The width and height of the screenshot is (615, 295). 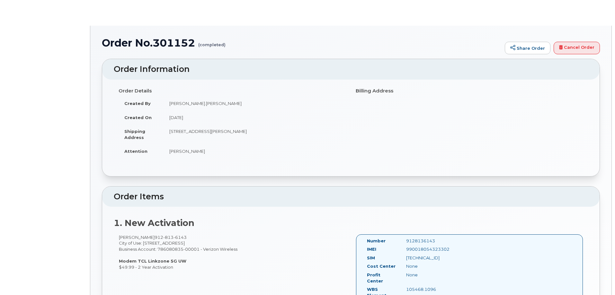 What do you see at coordinates (168, 237) in the screenshot?
I see `span: 813` at bounding box center [168, 237].